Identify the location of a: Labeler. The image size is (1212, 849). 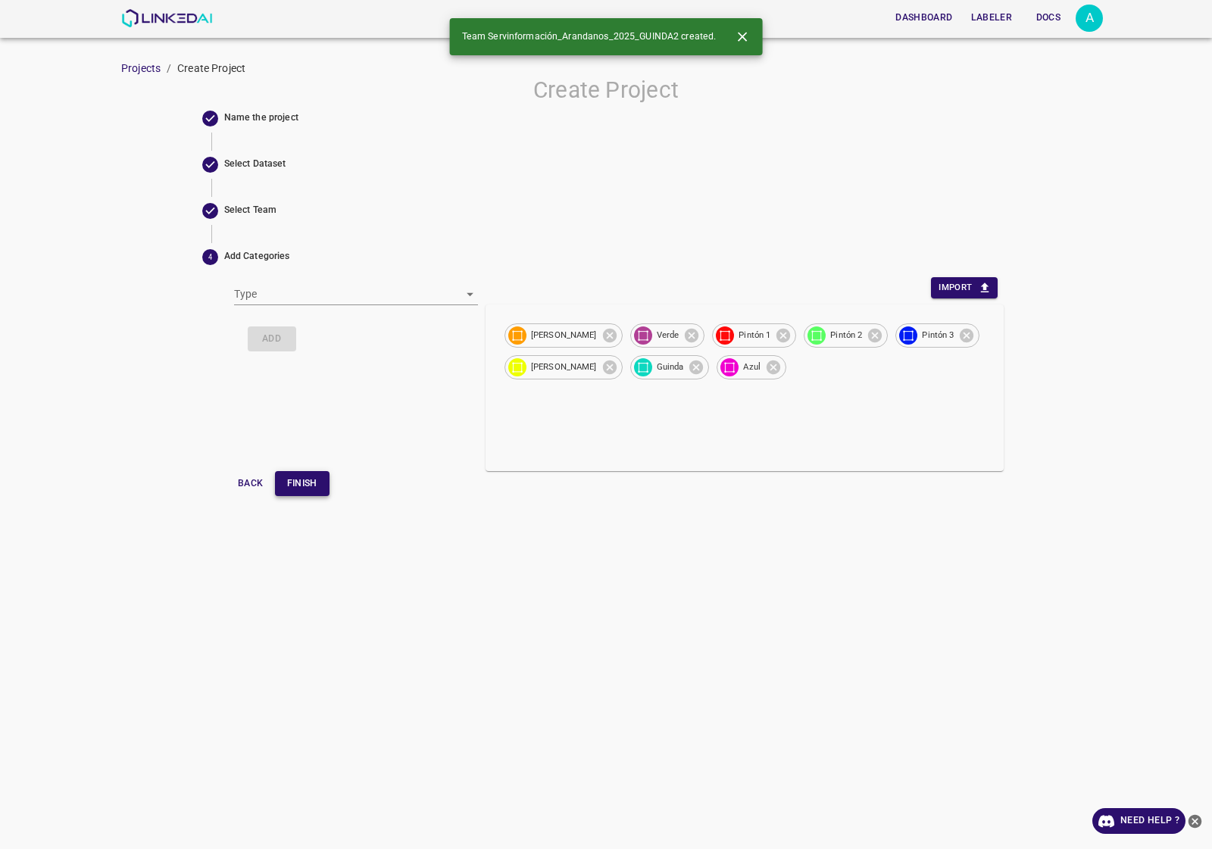
(991, 17).